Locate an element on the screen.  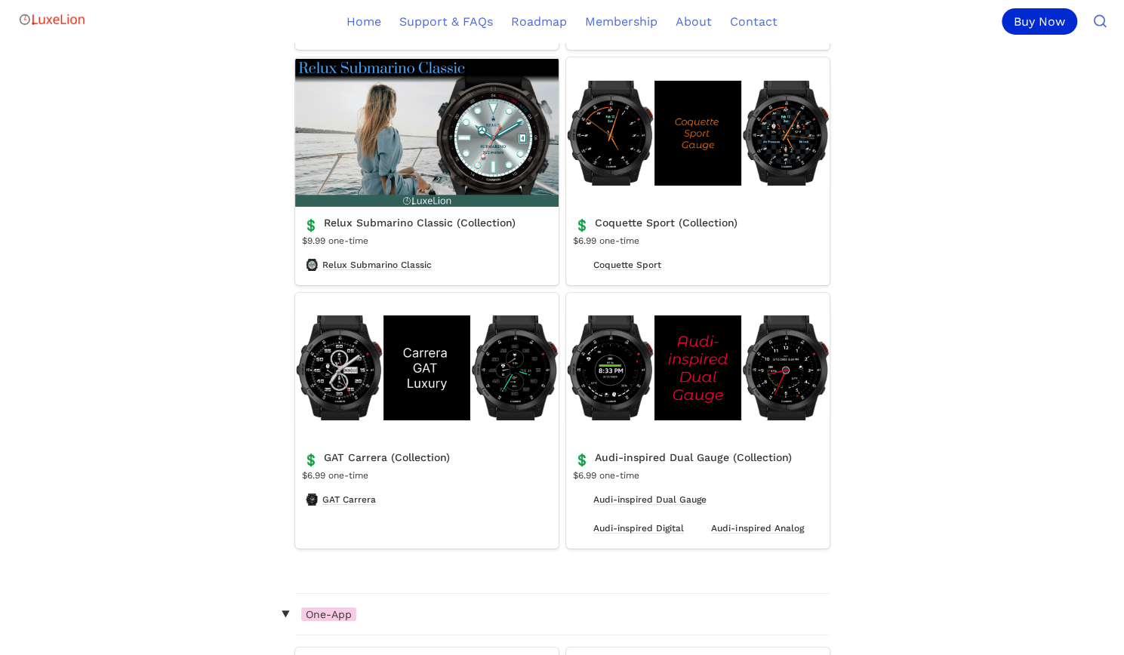
a: Coquette Sport (Collection) is located at coordinates (697, 171).